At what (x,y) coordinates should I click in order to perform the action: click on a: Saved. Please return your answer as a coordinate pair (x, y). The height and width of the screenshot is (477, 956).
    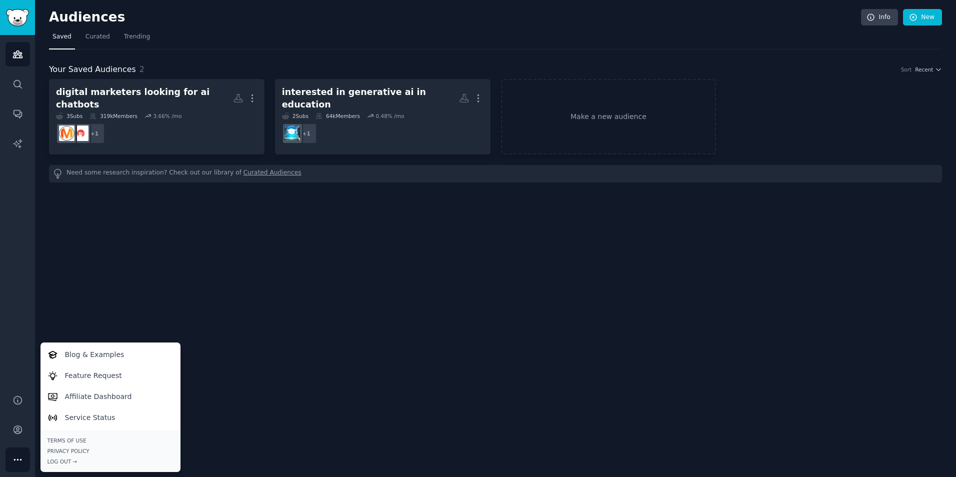
    Looking at the image, I should click on (62, 39).